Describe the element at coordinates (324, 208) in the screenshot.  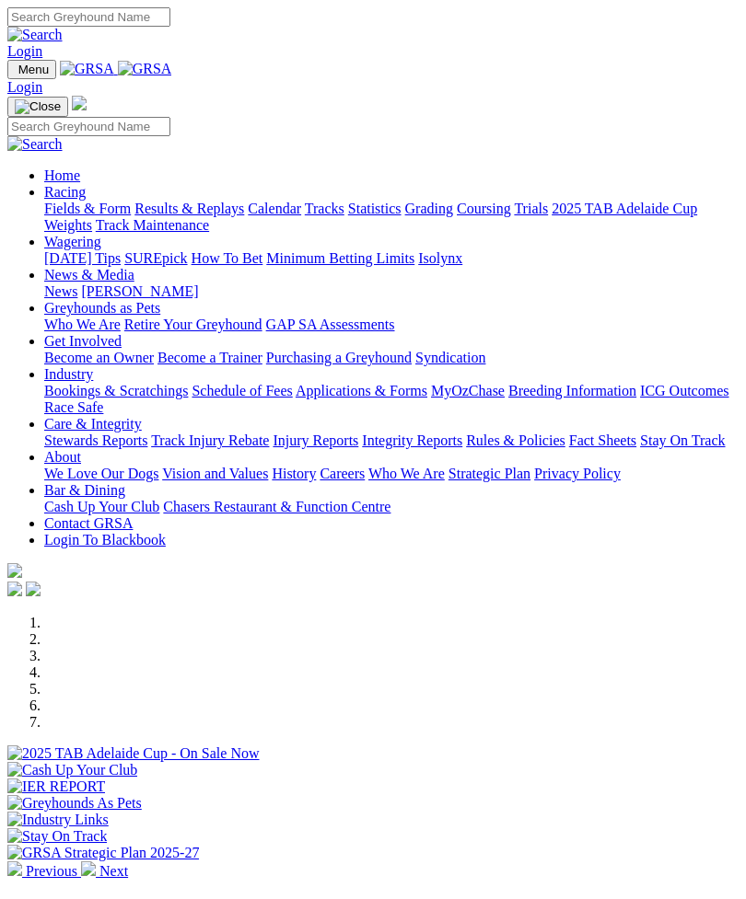
I see `a: Tracks` at that location.